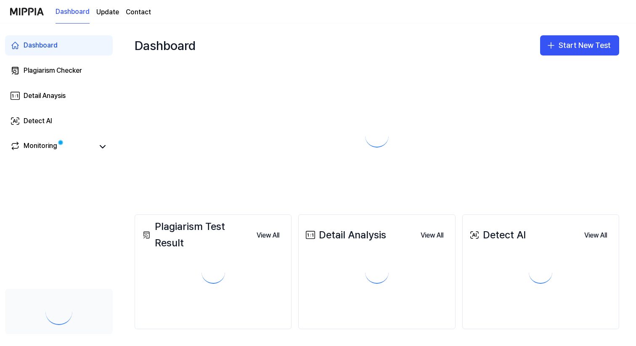 Image resolution: width=636 pixels, height=346 pixels. Describe the element at coordinates (195, 235) in the screenshot. I see `div: Plagiarism Test Result` at that location.